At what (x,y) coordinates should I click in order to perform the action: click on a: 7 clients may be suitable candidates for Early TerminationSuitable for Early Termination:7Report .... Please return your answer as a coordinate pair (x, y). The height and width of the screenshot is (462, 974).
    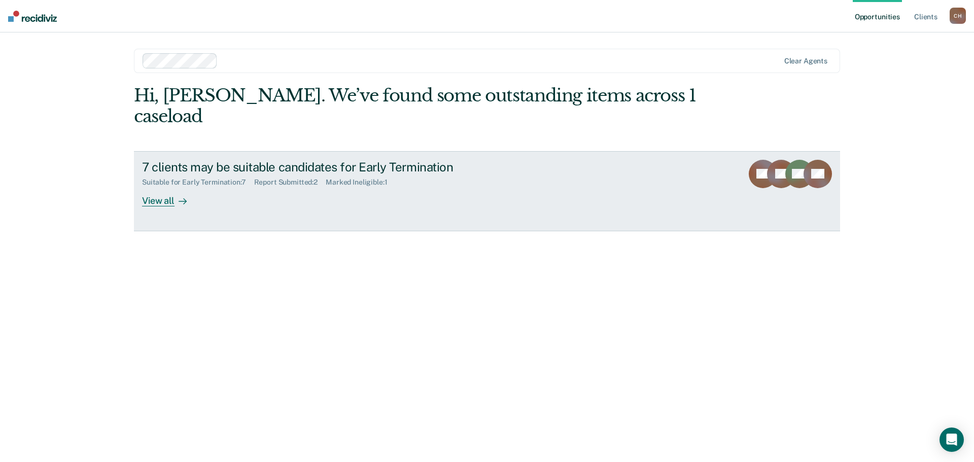
    Looking at the image, I should click on (487, 191).